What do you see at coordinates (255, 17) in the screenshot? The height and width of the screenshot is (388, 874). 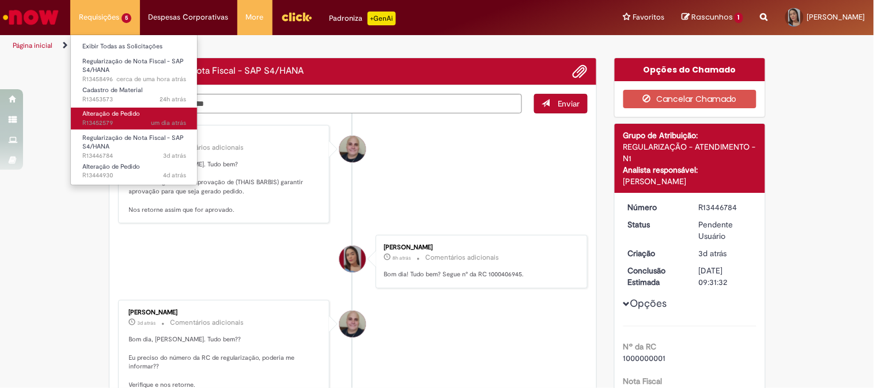 I see `span: More` at bounding box center [255, 17].